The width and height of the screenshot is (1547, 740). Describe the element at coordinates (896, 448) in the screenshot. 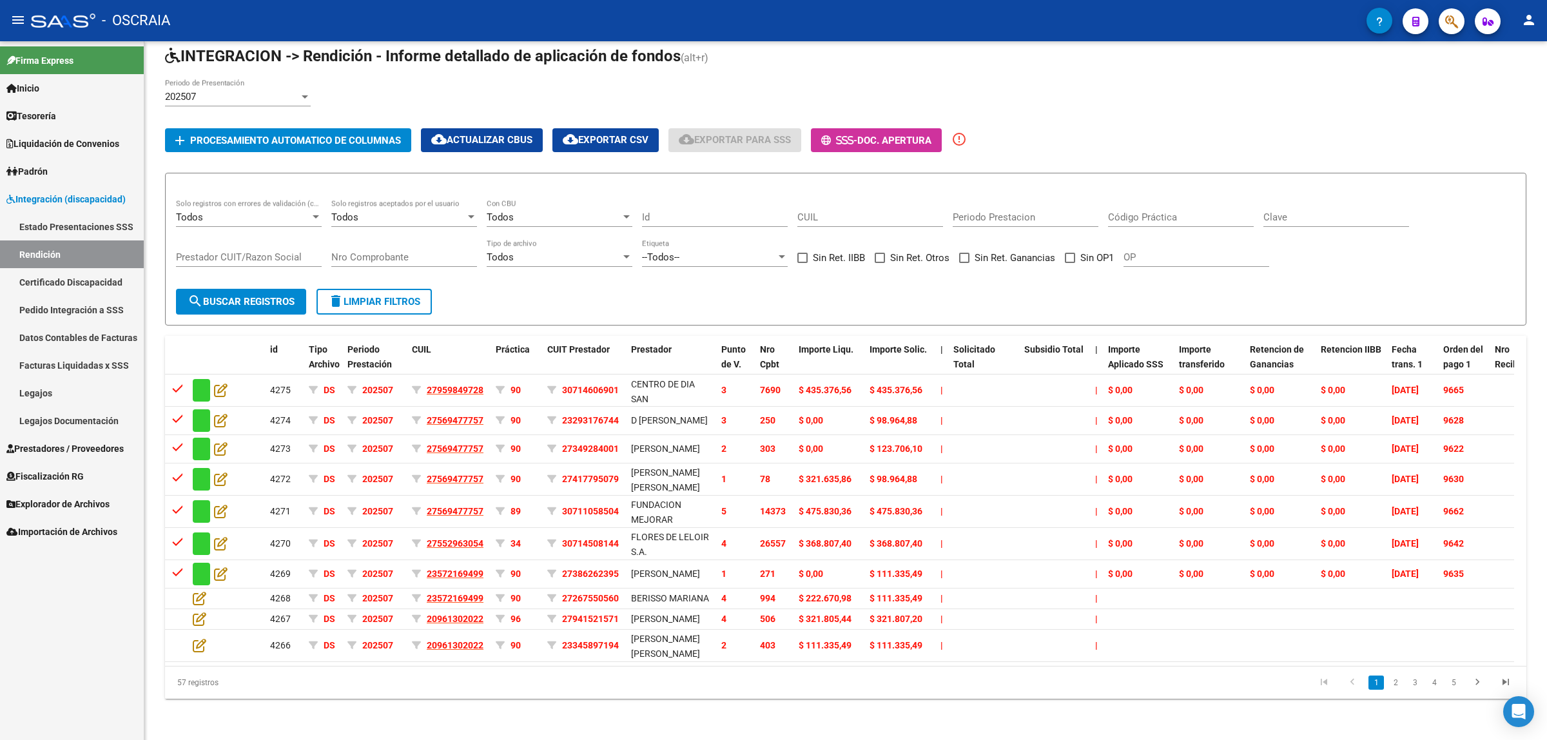

I see `span: $ 123.706,10` at that location.